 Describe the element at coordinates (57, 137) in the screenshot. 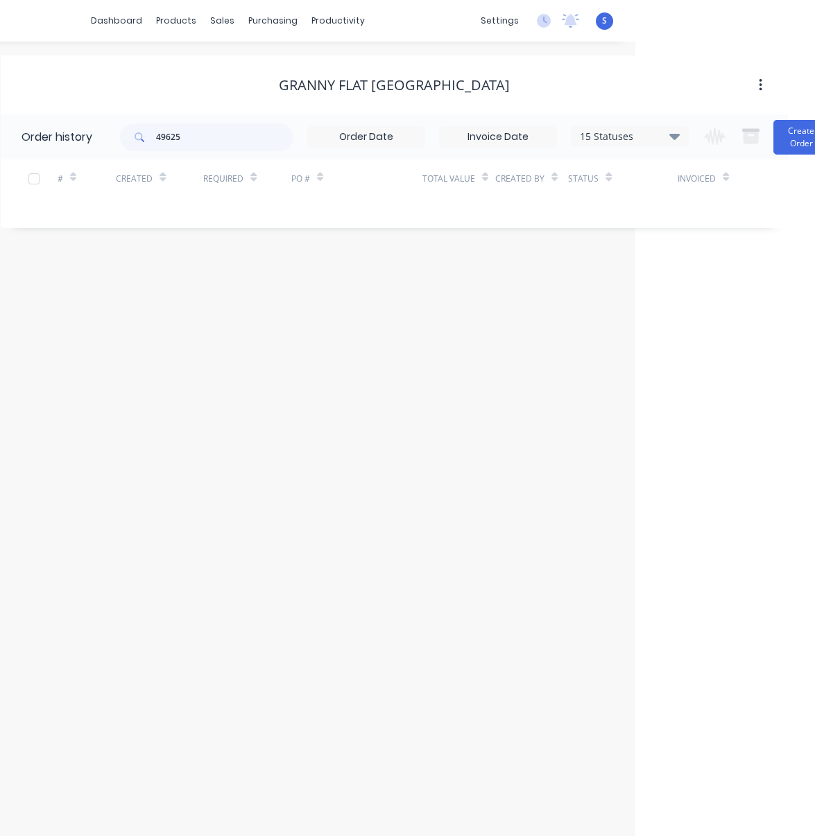

I see `div: Order history` at that location.